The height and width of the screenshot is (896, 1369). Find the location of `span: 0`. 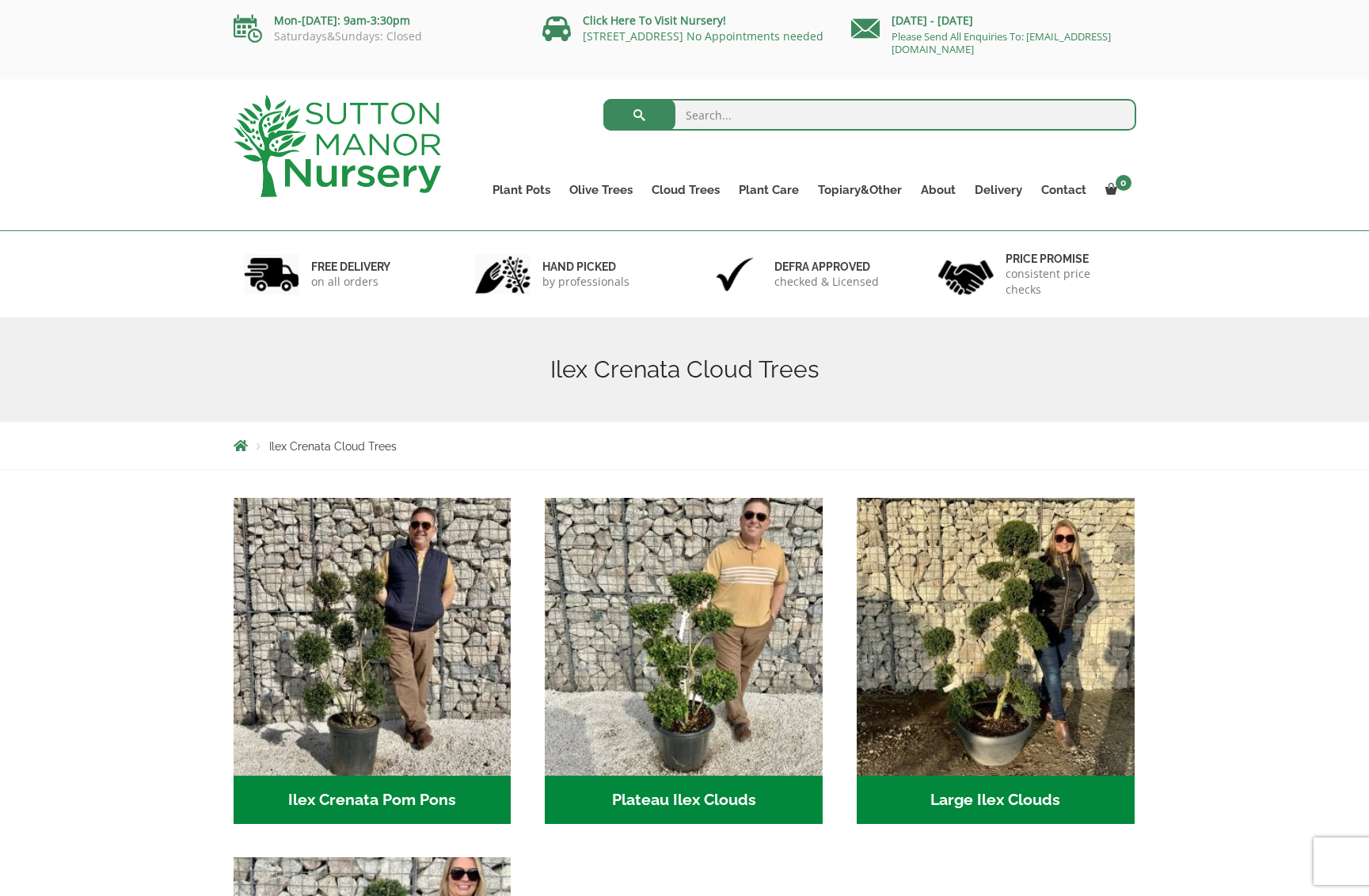

span: 0 is located at coordinates (1124, 183).